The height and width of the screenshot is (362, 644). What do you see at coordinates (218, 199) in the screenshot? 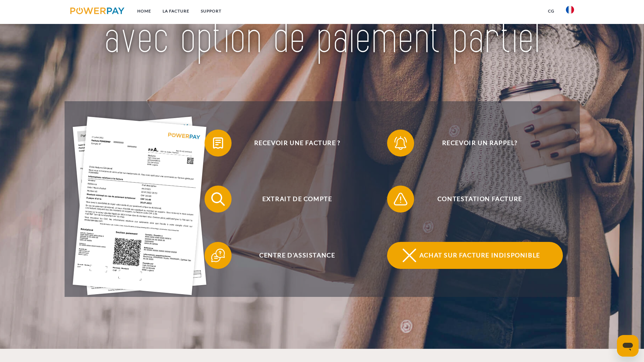
I see `img: qb_search.svg` at bounding box center [218, 199].